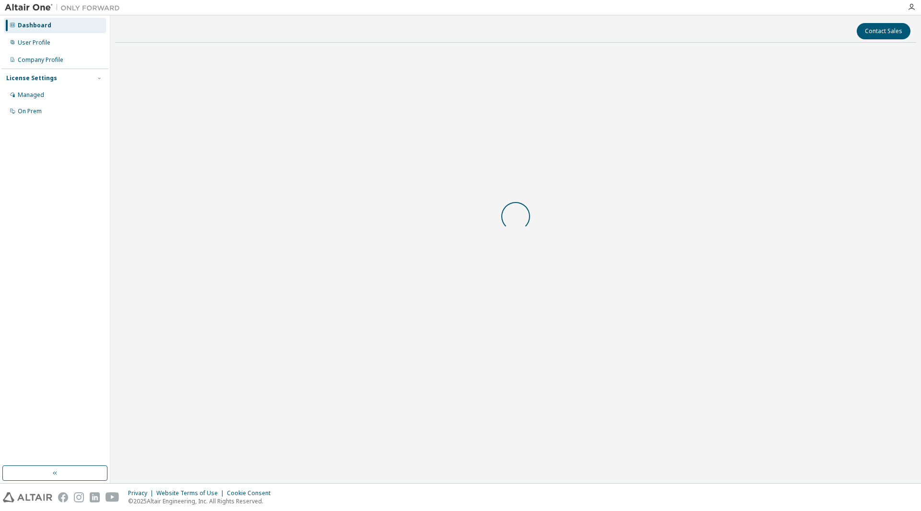 The image size is (921, 511). What do you see at coordinates (40, 60) in the screenshot?
I see `div: Company Profile` at bounding box center [40, 60].